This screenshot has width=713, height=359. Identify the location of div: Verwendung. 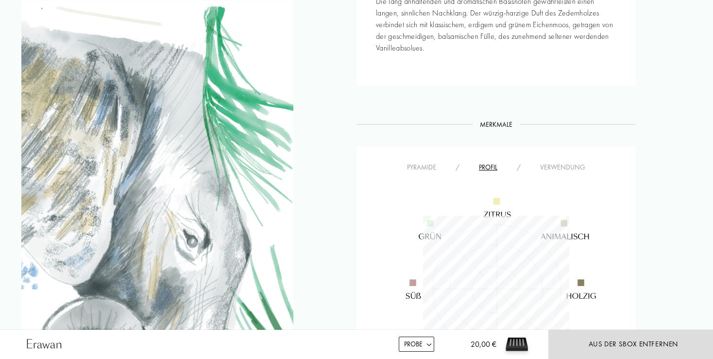
(562, 167).